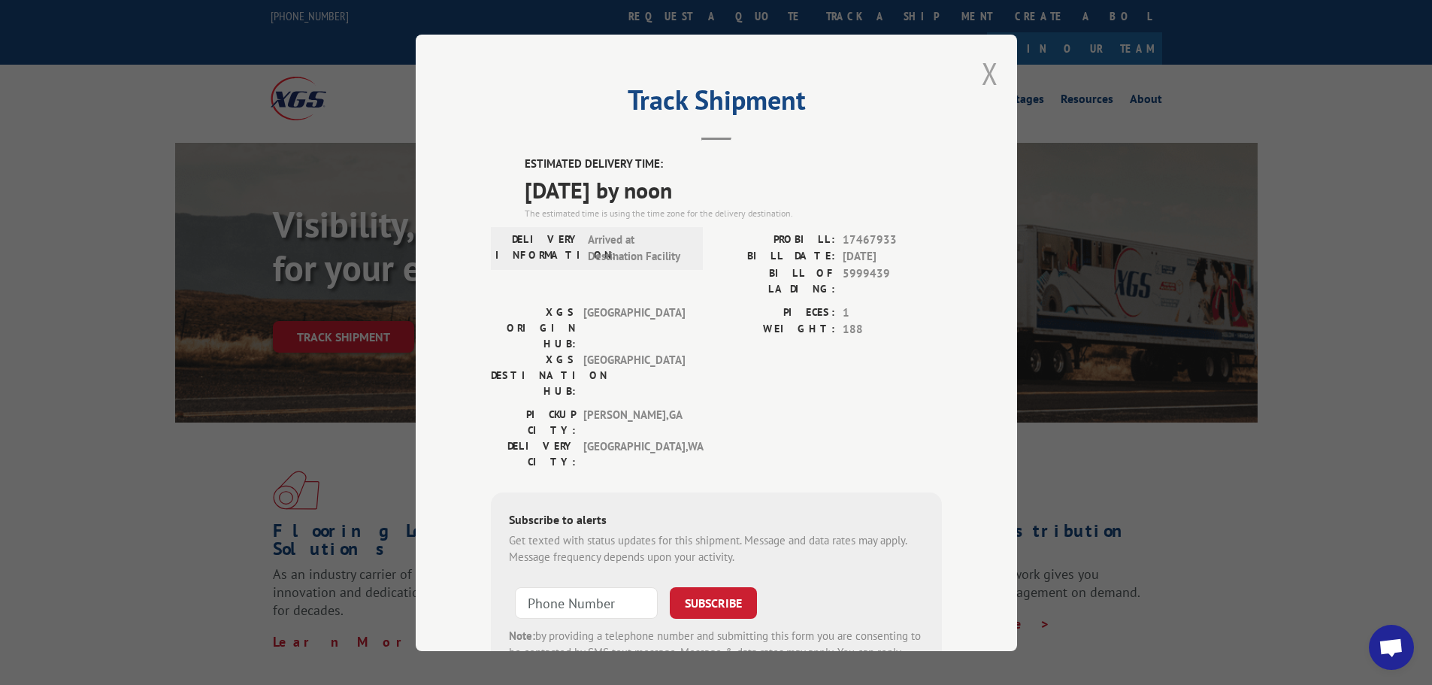  I want to click on div: by providing a telephone number and submitting this form you are consenting to be contacted by SM..., so click(716, 652).